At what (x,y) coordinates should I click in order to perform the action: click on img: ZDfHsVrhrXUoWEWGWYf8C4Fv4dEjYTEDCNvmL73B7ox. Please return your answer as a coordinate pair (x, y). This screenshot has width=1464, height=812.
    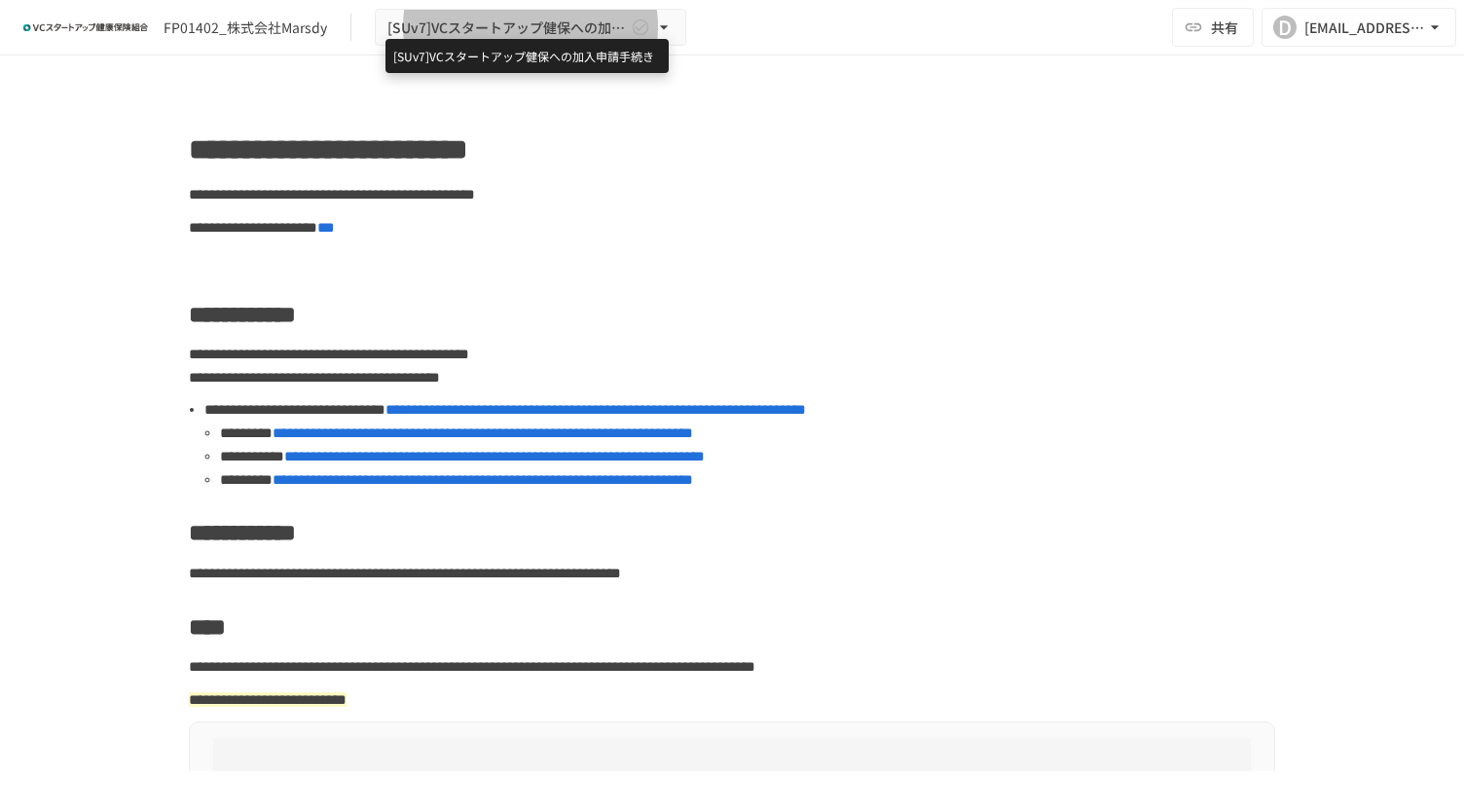
    Looking at the image, I should click on (86, 27).